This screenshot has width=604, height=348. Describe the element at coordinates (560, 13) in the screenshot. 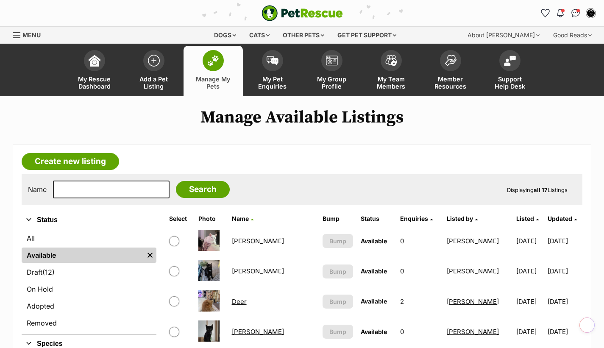

I see `button: Notifications` at that location.